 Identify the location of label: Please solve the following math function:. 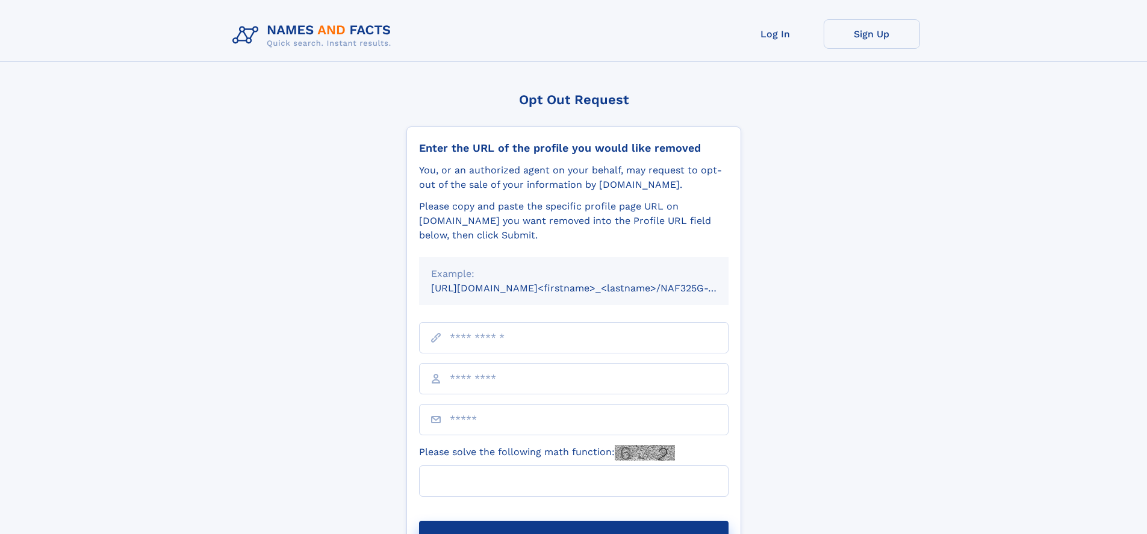
(547, 453).